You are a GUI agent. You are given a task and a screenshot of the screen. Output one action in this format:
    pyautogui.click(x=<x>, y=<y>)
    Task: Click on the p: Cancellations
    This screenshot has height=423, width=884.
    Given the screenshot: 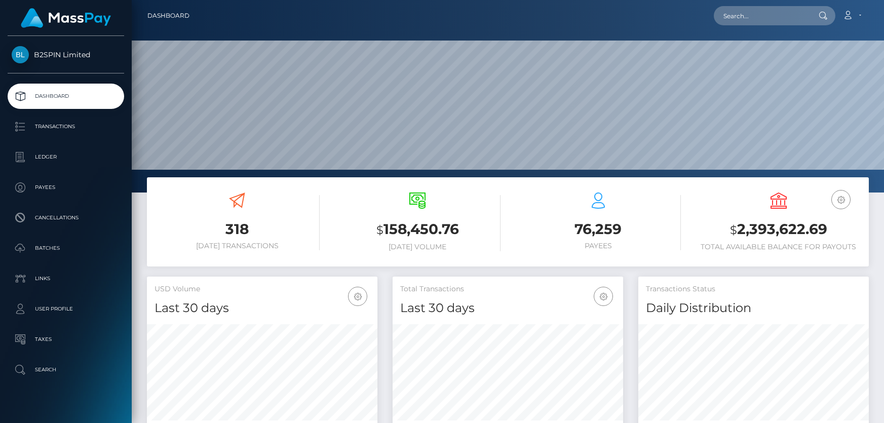 What is the action you would take?
    pyautogui.click(x=66, y=218)
    